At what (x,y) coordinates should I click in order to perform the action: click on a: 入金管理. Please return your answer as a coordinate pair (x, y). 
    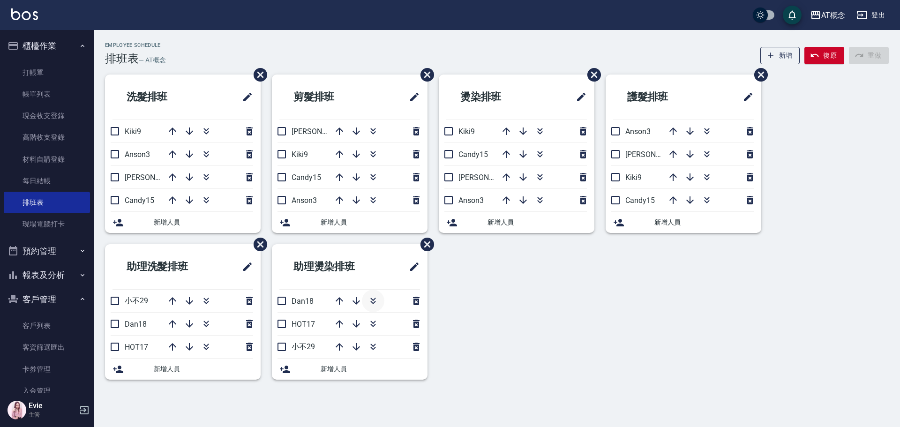
    Looking at the image, I should click on (47, 391).